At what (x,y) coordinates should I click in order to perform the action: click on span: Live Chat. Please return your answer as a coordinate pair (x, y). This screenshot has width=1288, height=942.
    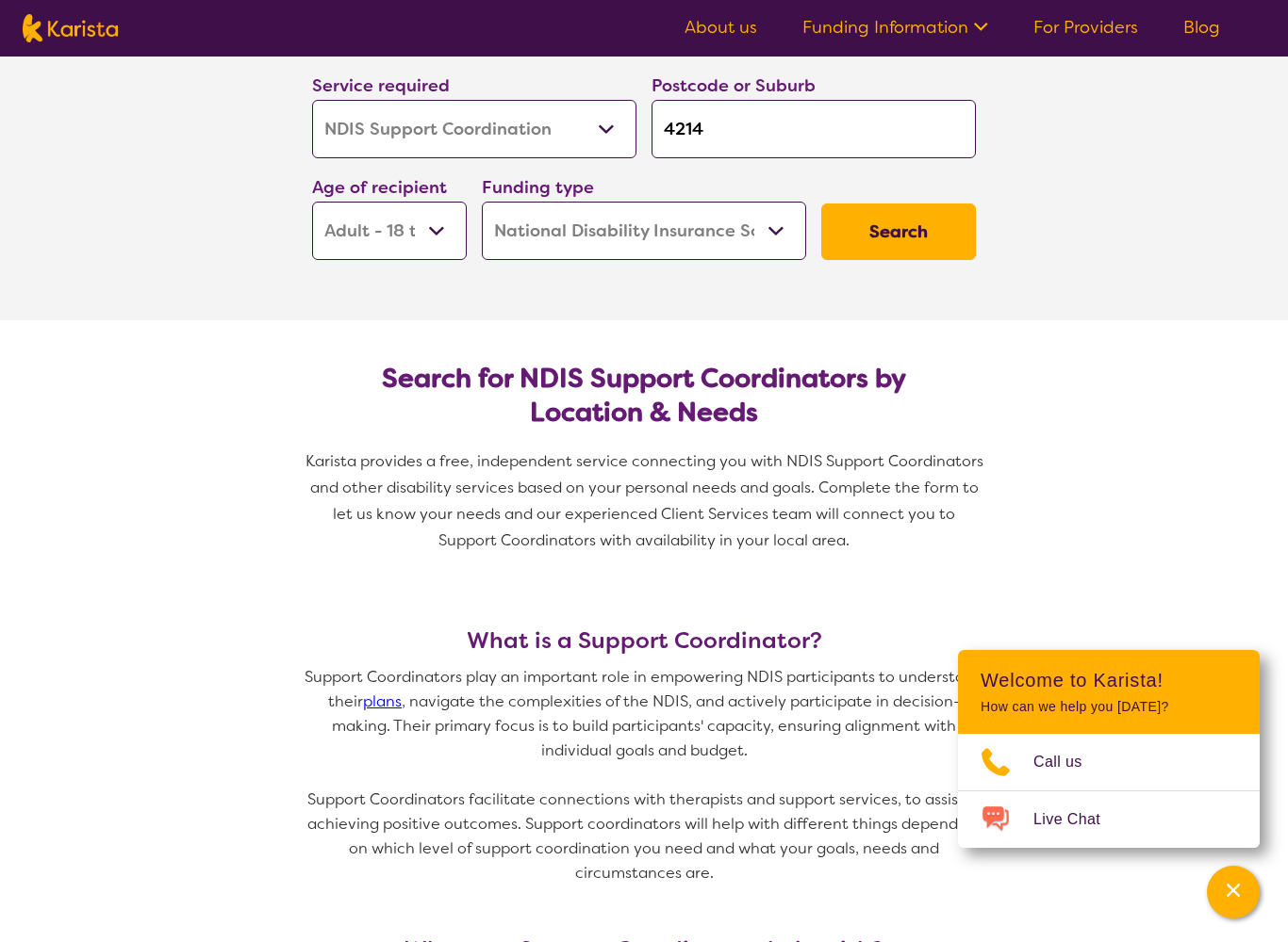
    Looking at the image, I should click on (1077, 820).